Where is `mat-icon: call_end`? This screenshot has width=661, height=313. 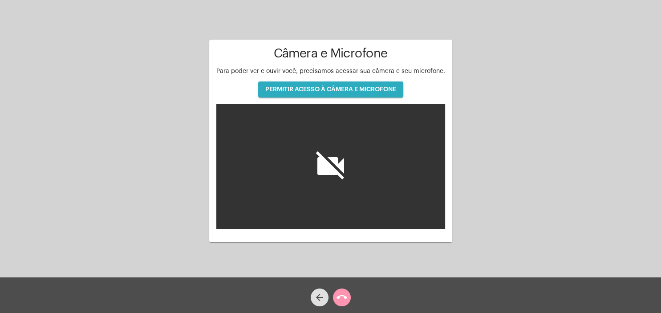 mat-icon: call_end is located at coordinates (342, 297).